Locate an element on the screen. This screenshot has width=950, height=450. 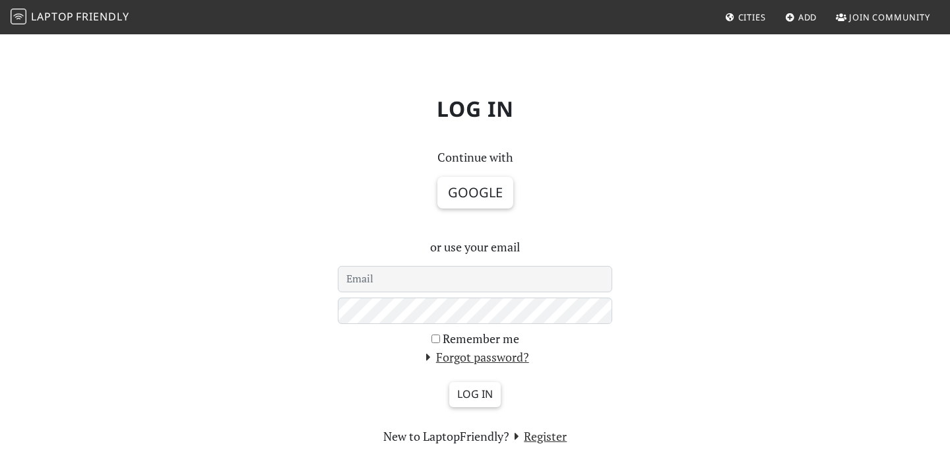
a: Register is located at coordinates (538, 436).